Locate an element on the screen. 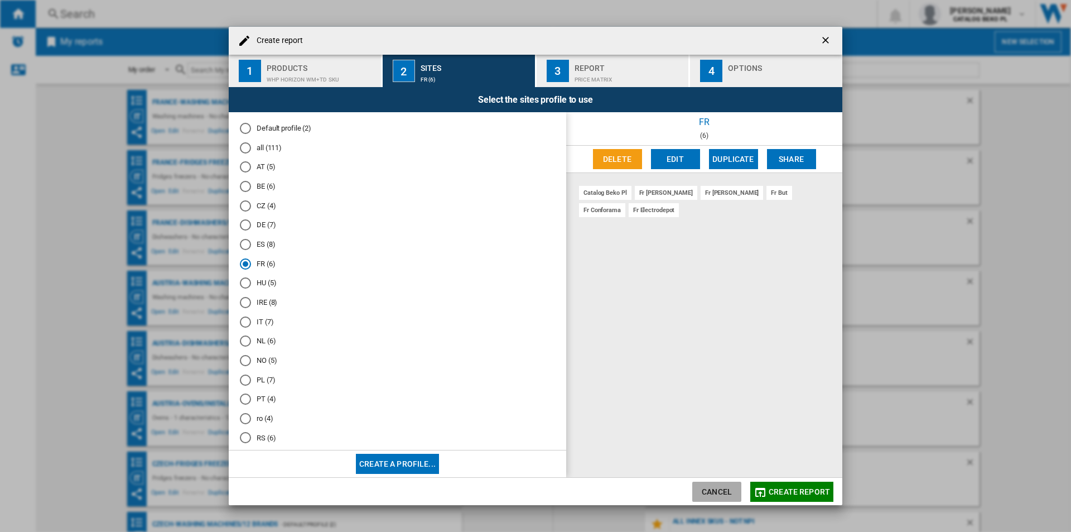 The width and height of the screenshot is (1071, 532). md-radio-button: DE (7) is located at coordinates (397, 225).